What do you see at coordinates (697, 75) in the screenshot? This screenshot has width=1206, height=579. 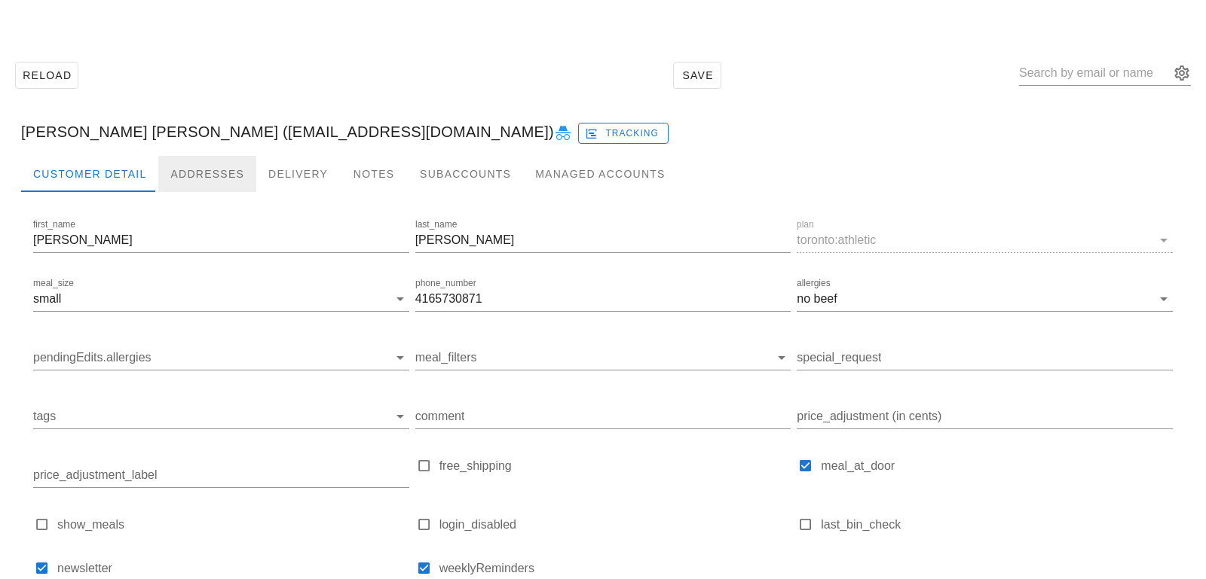 I see `span: Save` at bounding box center [697, 75].